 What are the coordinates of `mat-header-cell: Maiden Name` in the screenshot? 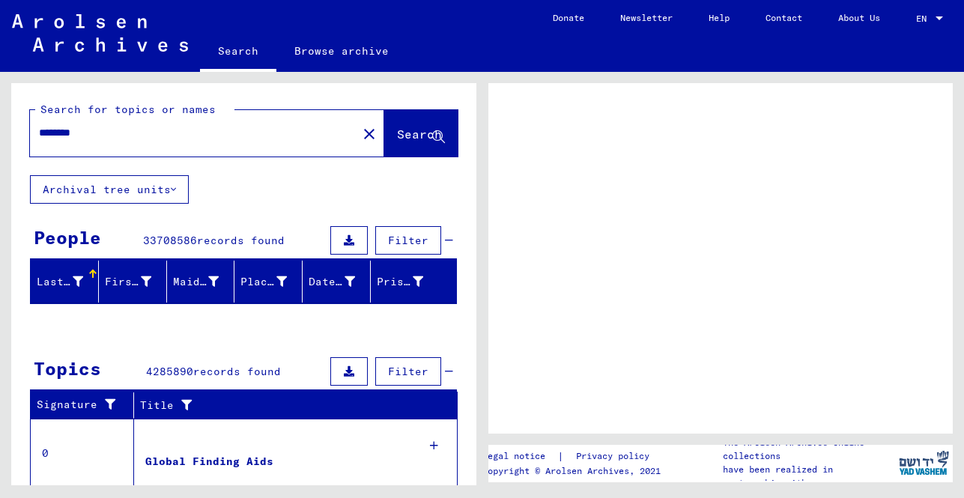 It's located at (201, 282).